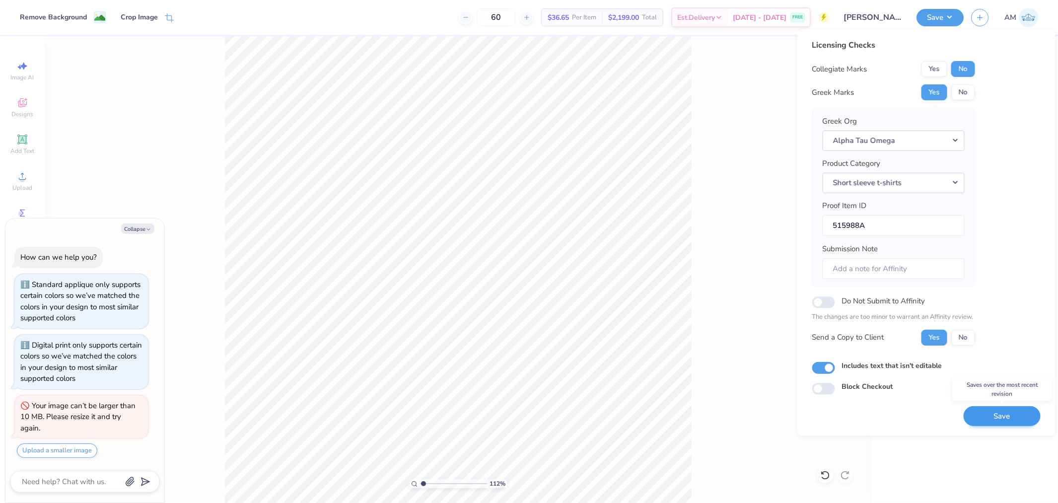 The image size is (1058, 503). I want to click on label: Block Checkout, so click(868, 386).